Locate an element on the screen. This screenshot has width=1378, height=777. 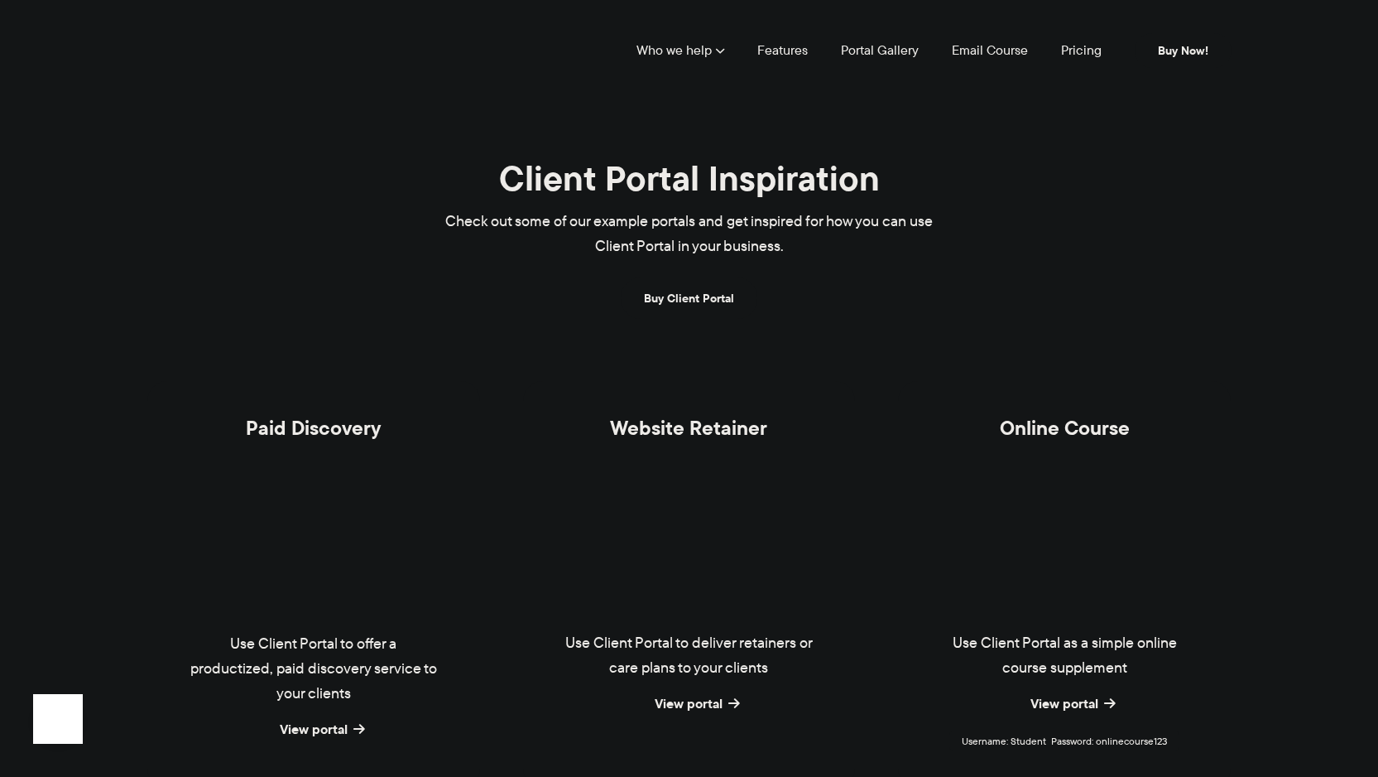
h3: Paid Discovery is located at coordinates (314, 438).